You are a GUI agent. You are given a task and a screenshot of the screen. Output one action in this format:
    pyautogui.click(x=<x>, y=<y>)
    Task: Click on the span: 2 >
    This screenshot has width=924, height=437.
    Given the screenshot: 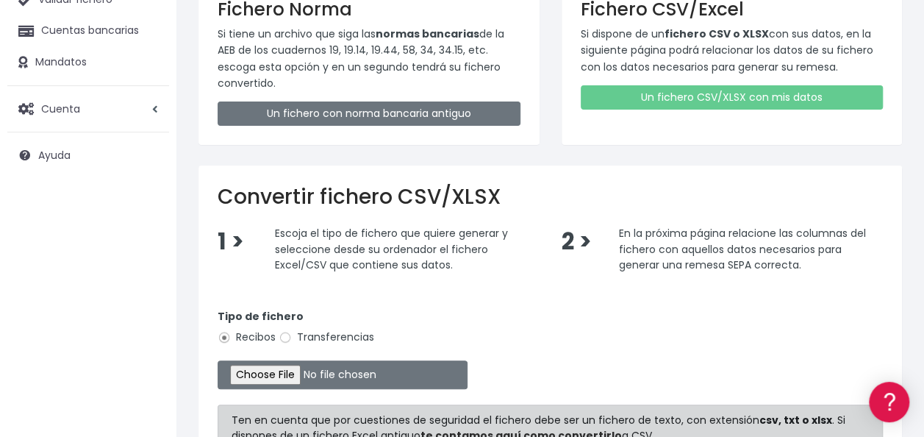 What is the action you would take?
    pyautogui.click(x=576, y=241)
    